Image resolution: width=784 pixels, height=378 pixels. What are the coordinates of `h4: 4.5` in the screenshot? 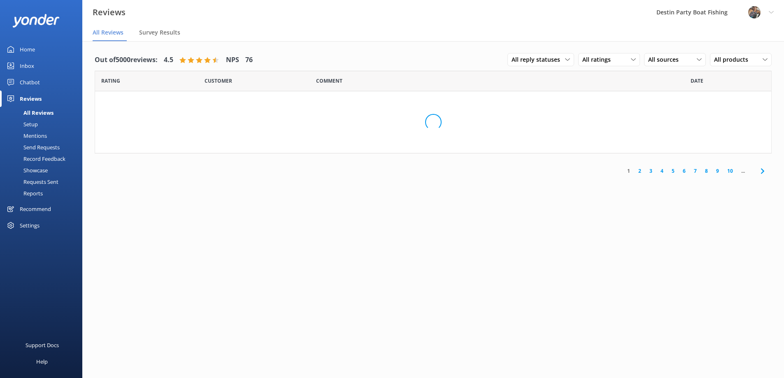 It's located at (168, 60).